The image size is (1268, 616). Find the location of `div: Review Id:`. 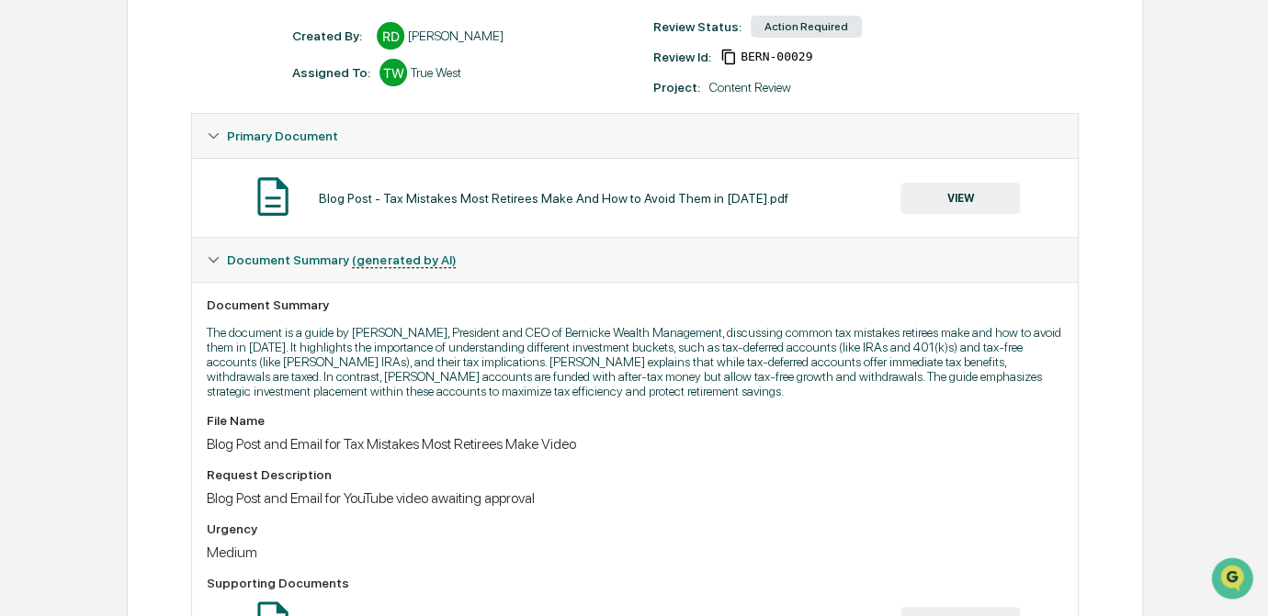

div: Review Id: is located at coordinates (682, 57).